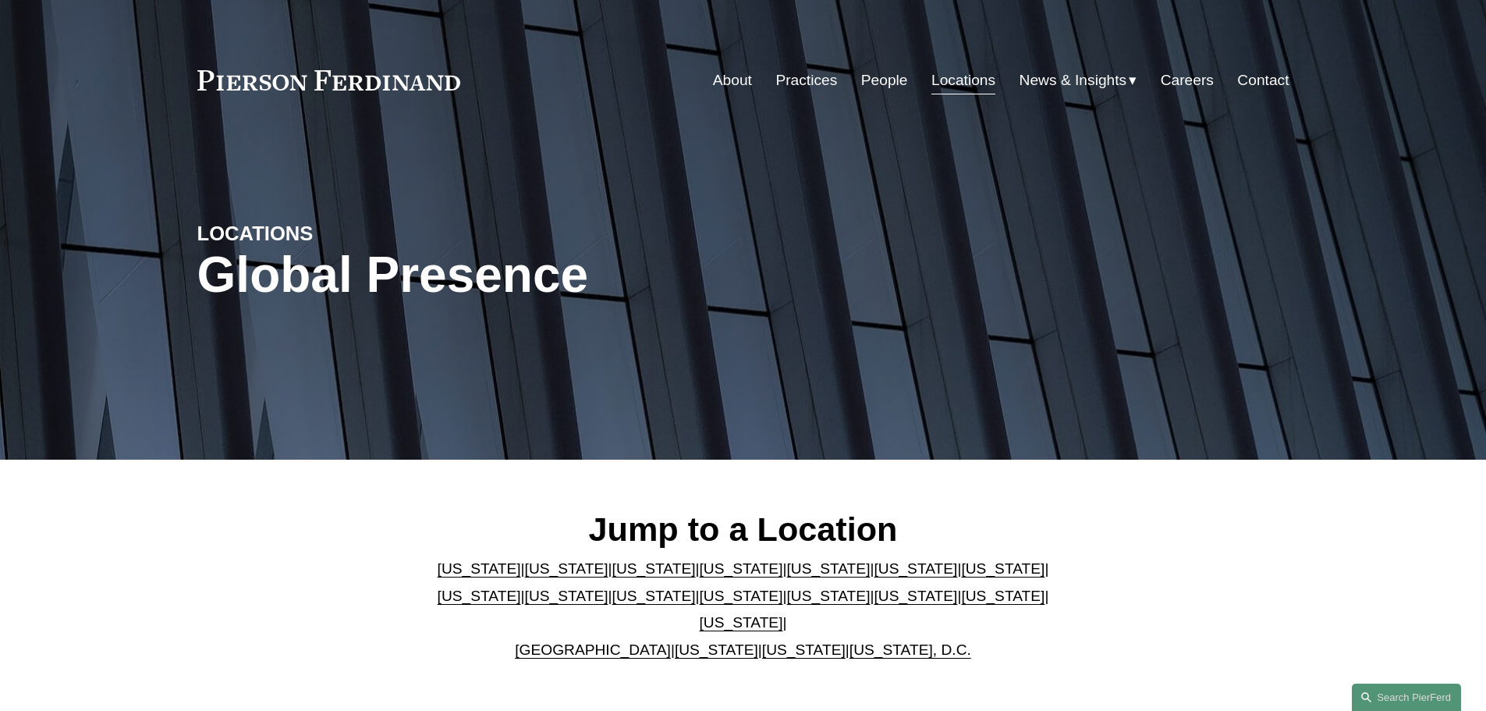 This screenshot has height=711, width=1486. Describe the element at coordinates (334, 233) in the screenshot. I see `h4: LOCATIONS` at that location.